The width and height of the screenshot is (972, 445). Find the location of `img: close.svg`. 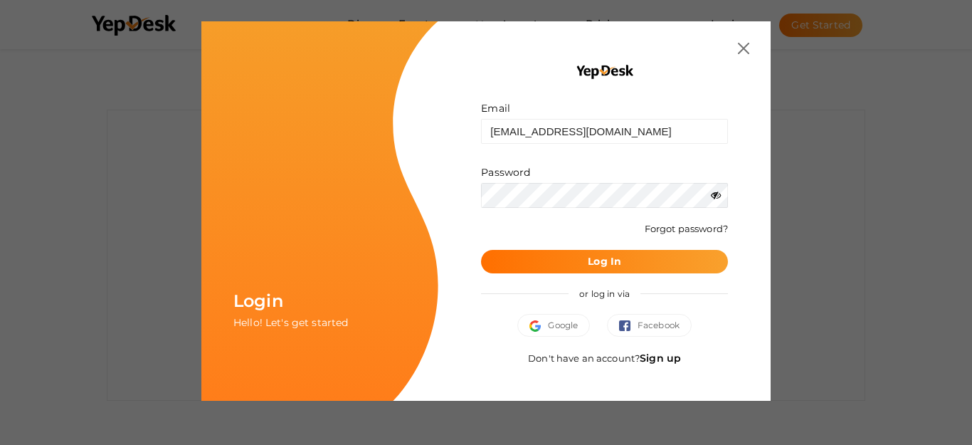

img: close.svg is located at coordinates (744, 48).